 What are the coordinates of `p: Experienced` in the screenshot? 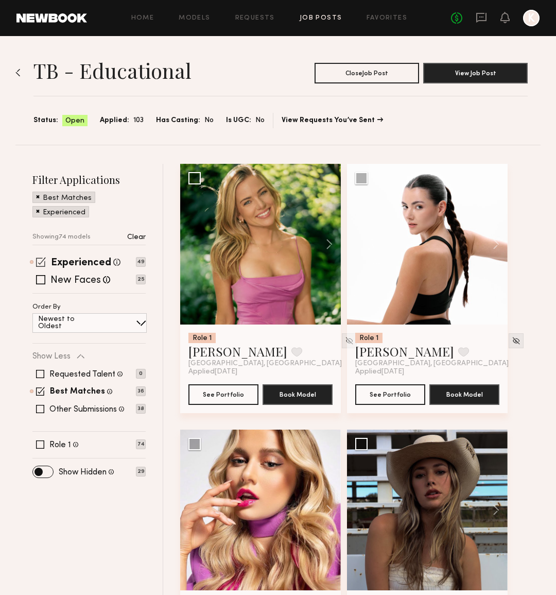 It's located at (64, 213).